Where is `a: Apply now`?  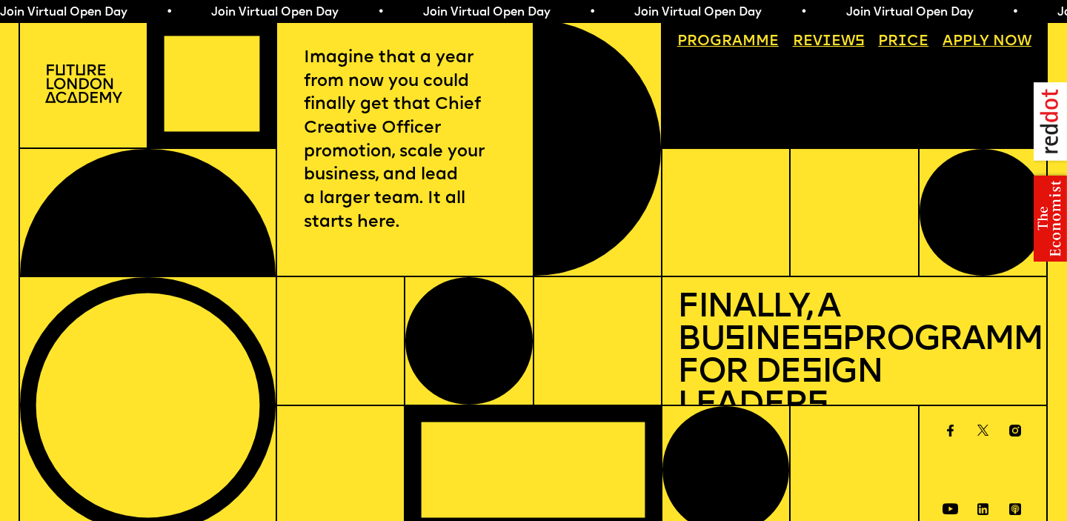 a: Apply now is located at coordinates (987, 42).